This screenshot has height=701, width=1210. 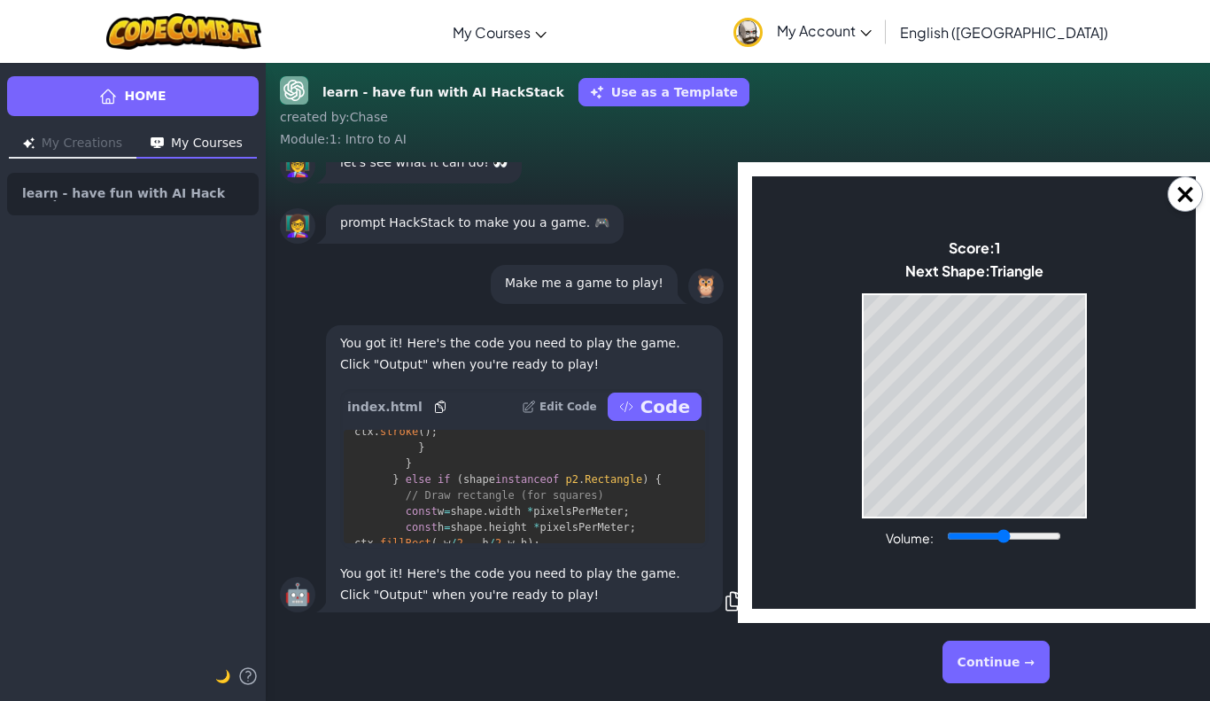 I want to click on span: height, so click(x=508, y=527).